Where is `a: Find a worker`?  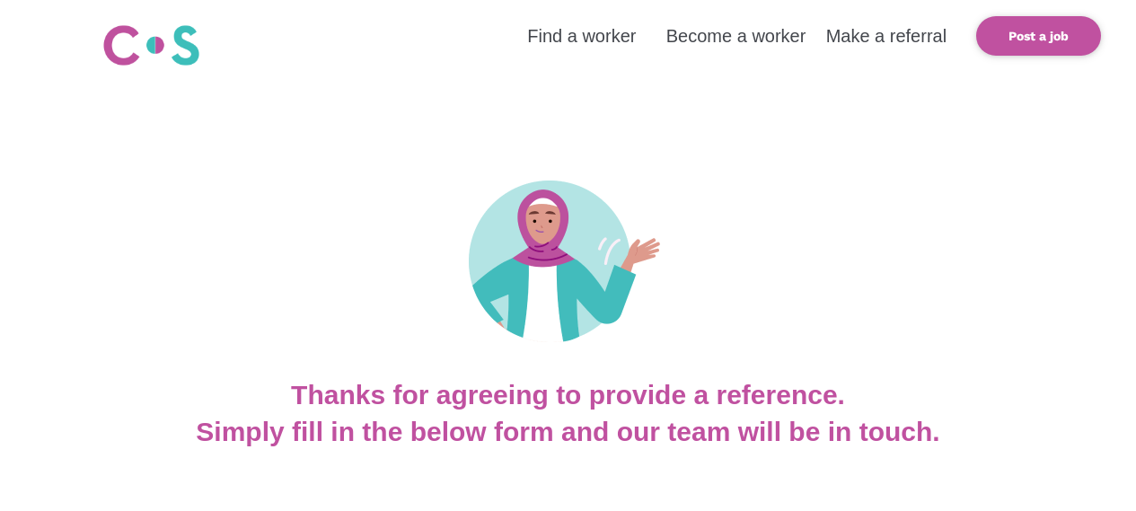
a: Find a worker is located at coordinates (581, 36).